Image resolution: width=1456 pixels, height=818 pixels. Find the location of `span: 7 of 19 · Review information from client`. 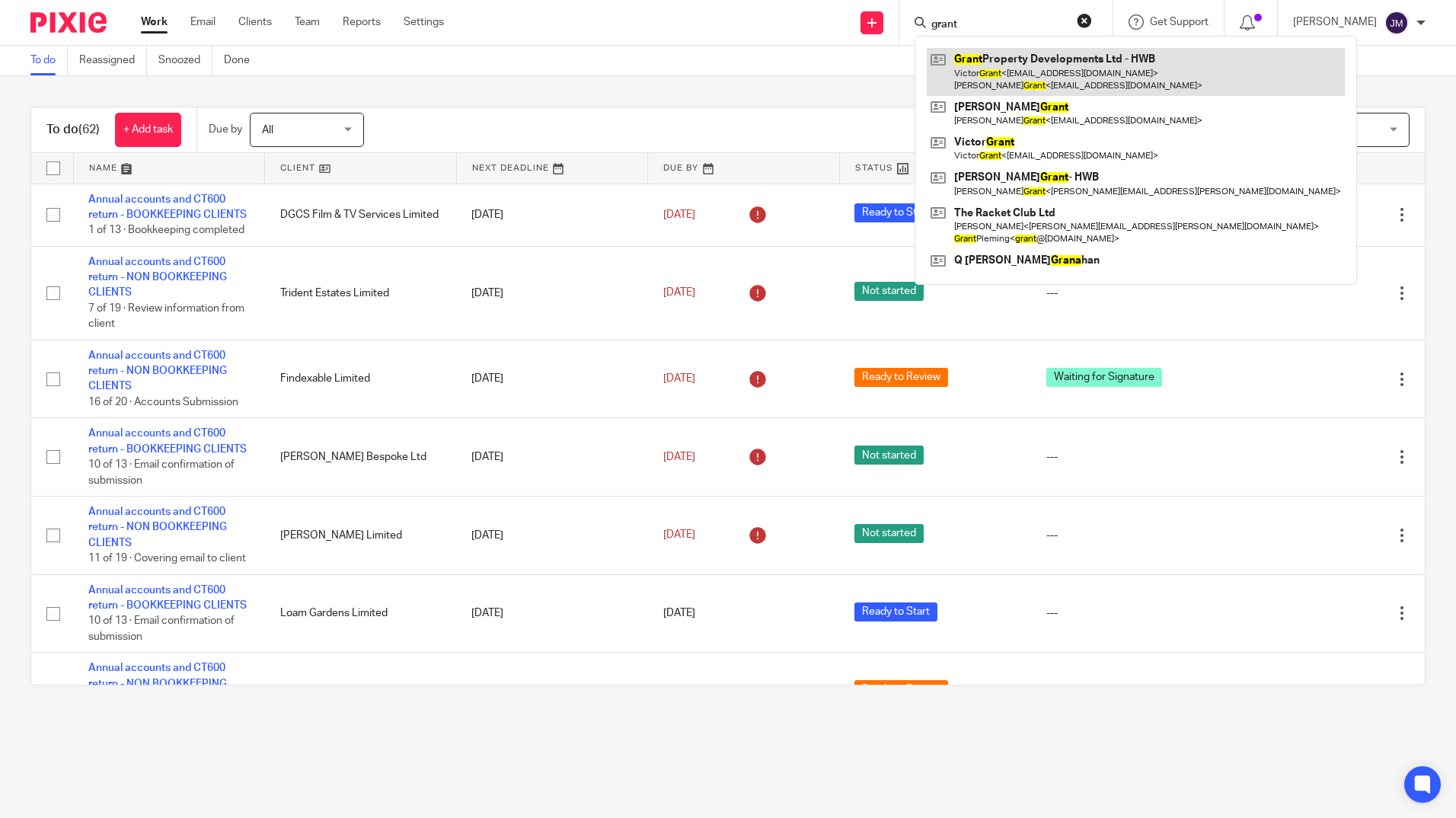

span: 7 of 19 · Review information from client is located at coordinates (166, 317).